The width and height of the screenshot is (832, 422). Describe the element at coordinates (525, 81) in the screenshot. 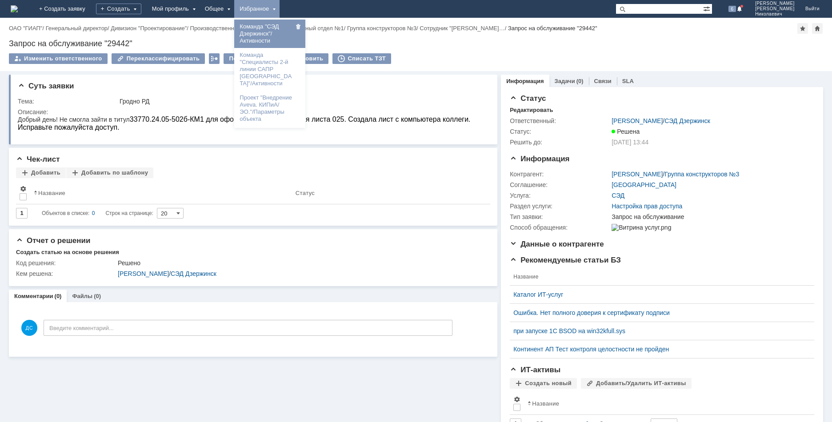

I see `a: Информация` at that location.